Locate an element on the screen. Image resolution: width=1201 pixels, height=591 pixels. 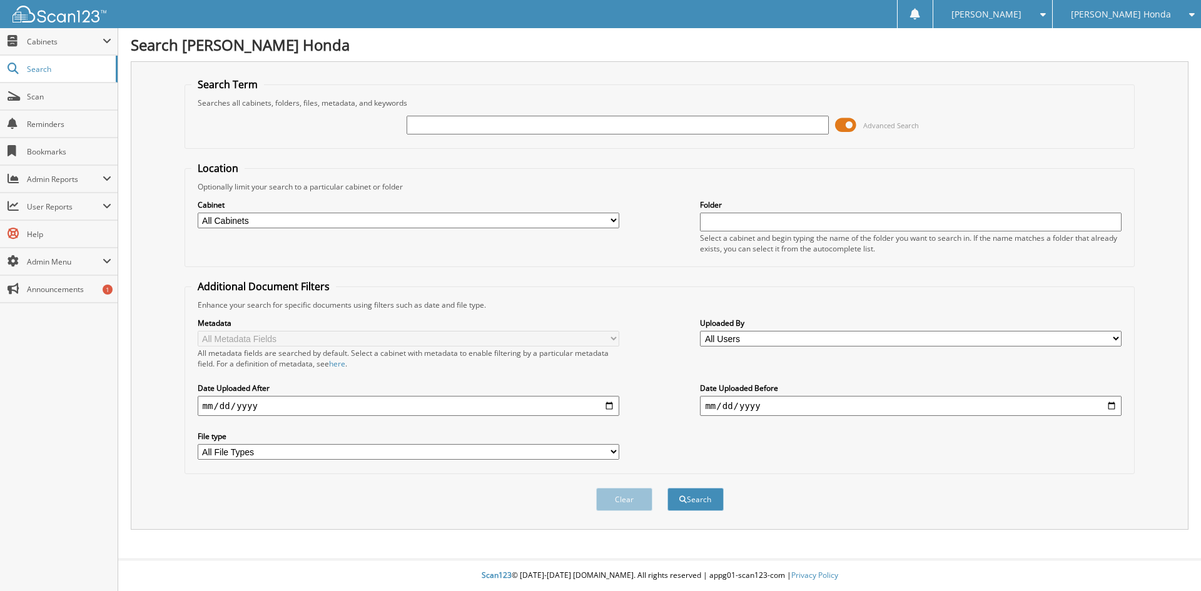
span: Help is located at coordinates (69, 234).